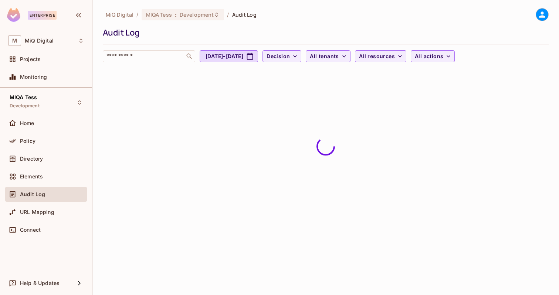 Image resolution: width=559 pixels, height=295 pixels. What do you see at coordinates (30, 230) in the screenshot?
I see `span: Connect` at bounding box center [30, 230].